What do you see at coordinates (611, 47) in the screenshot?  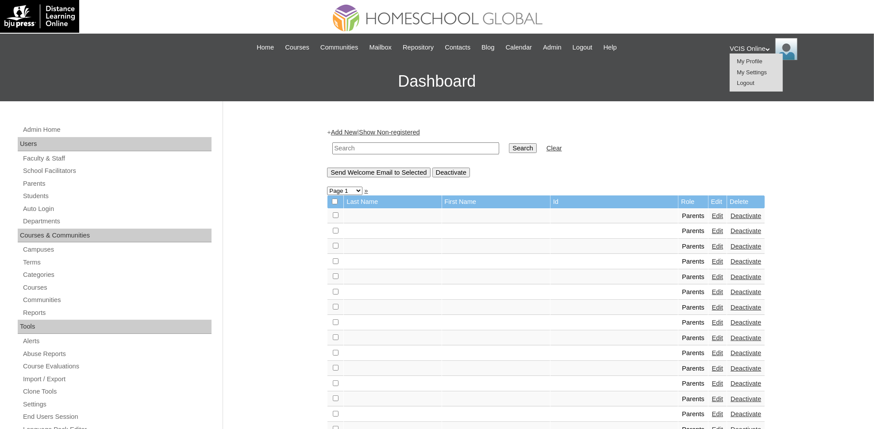 I see `span: Help` at bounding box center [611, 47].